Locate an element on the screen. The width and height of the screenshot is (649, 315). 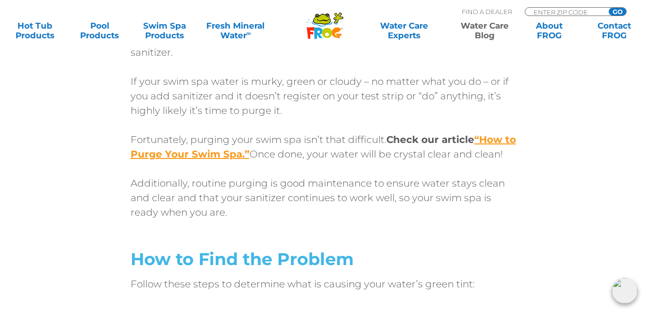
p: If your swim spa water is murky, green or cloudy – no matter what you do – or if you add sanitize... is located at coordinates (325, 96).